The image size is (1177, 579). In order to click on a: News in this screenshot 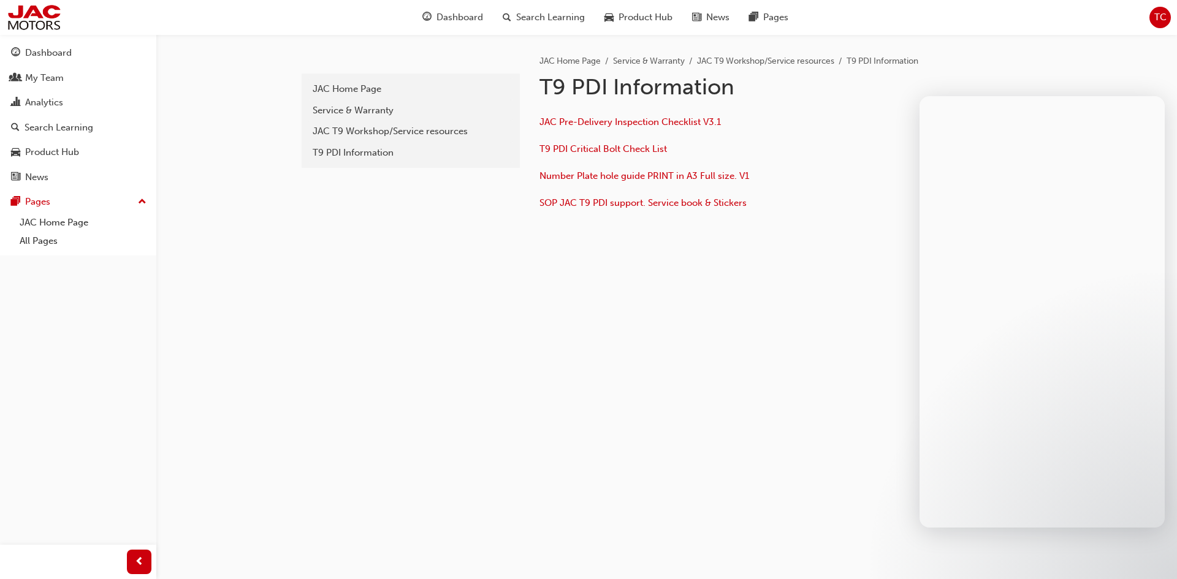, I will do `click(78, 177)`.